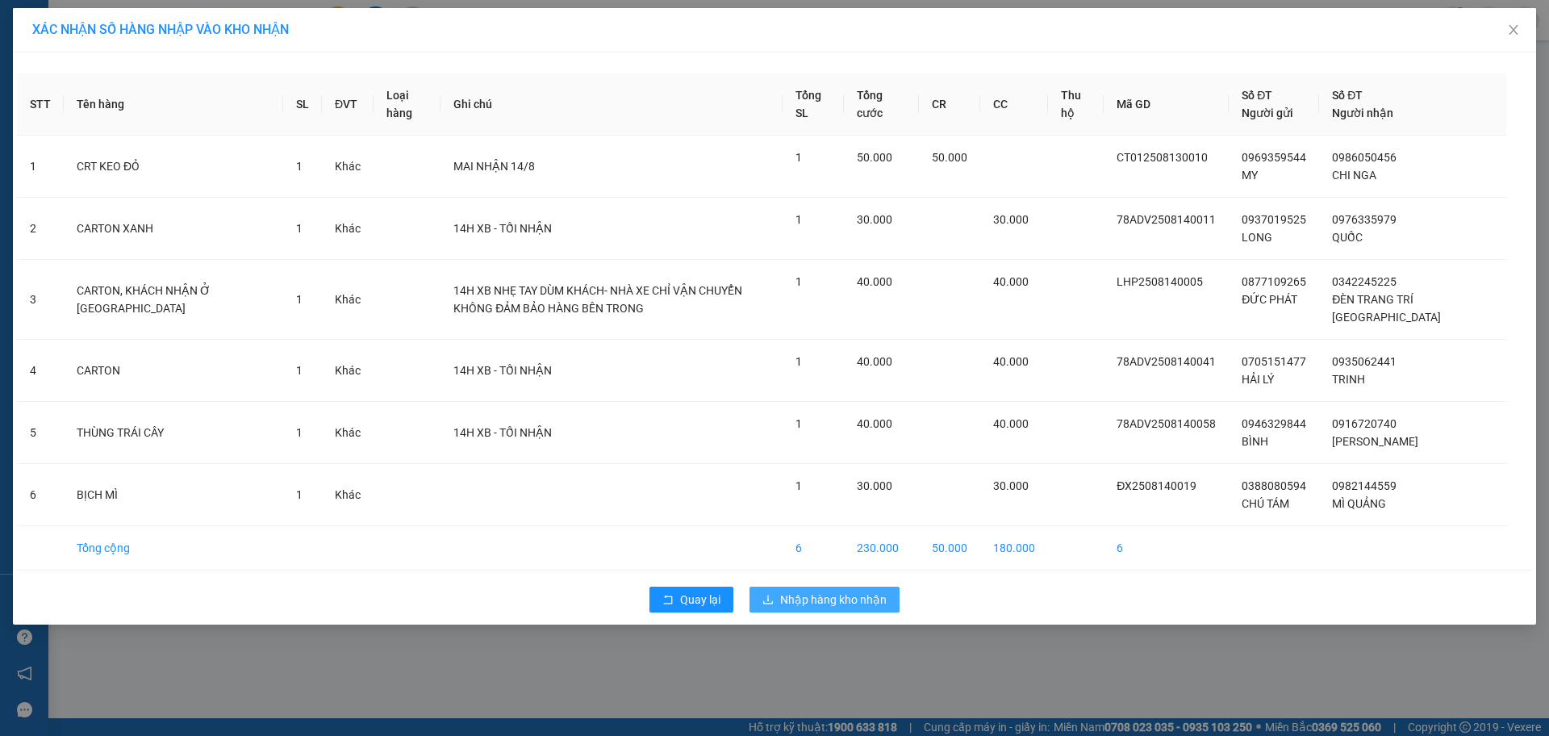  What do you see at coordinates (1166, 423) in the screenshot?
I see `span: 78ADV2508140058` at bounding box center [1166, 423].